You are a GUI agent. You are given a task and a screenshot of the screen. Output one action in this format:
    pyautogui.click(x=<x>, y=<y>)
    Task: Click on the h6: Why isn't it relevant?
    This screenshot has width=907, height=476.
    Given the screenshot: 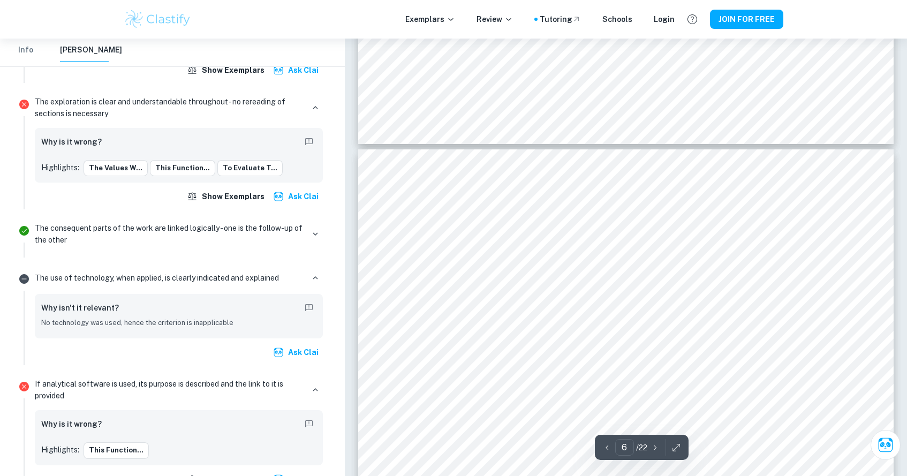 What is the action you would take?
    pyautogui.click(x=80, y=308)
    